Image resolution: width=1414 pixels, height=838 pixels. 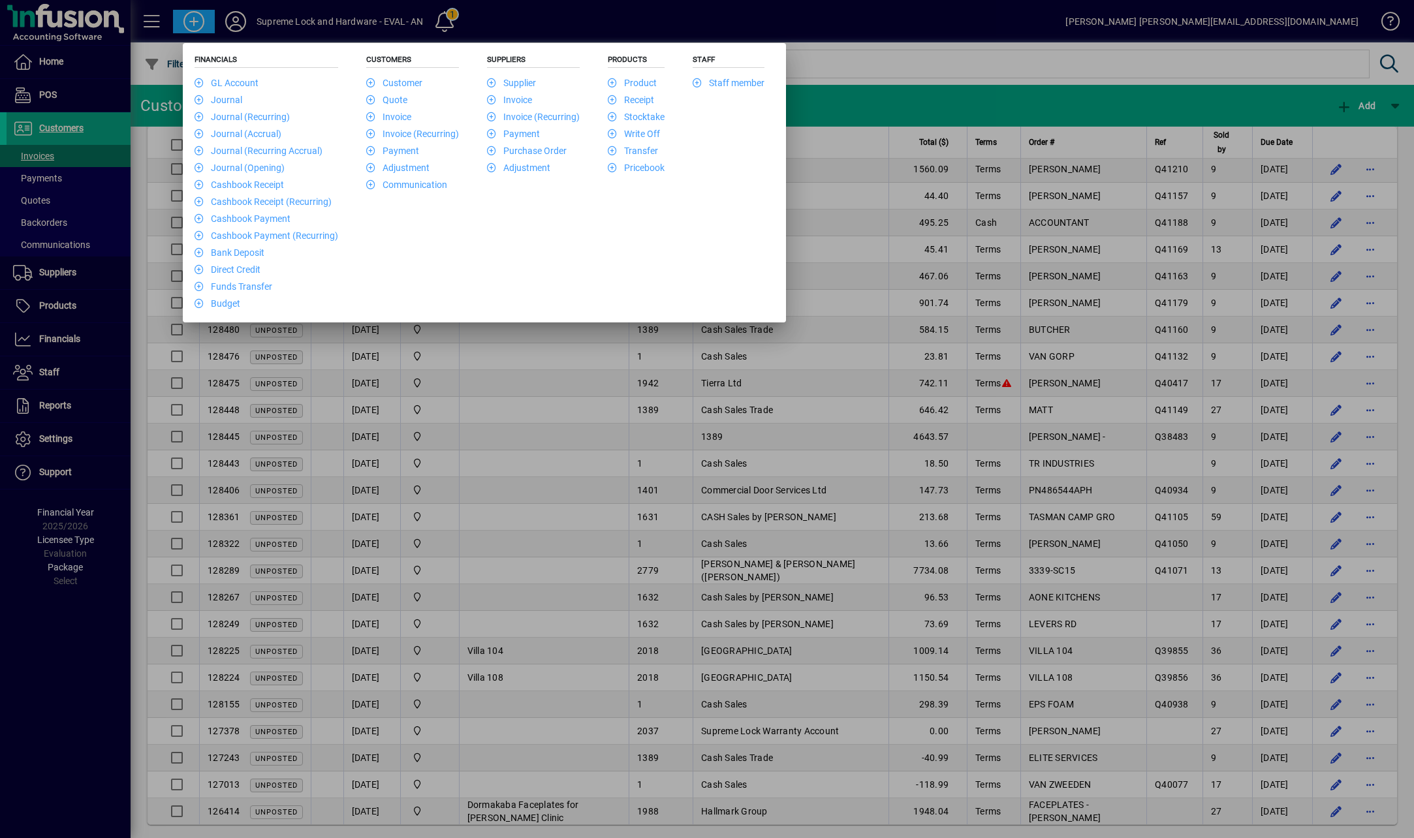 What do you see at coordinates (266, 61) in the screenshot?
I see `h5: Financials` at bounding box center [266, 61].